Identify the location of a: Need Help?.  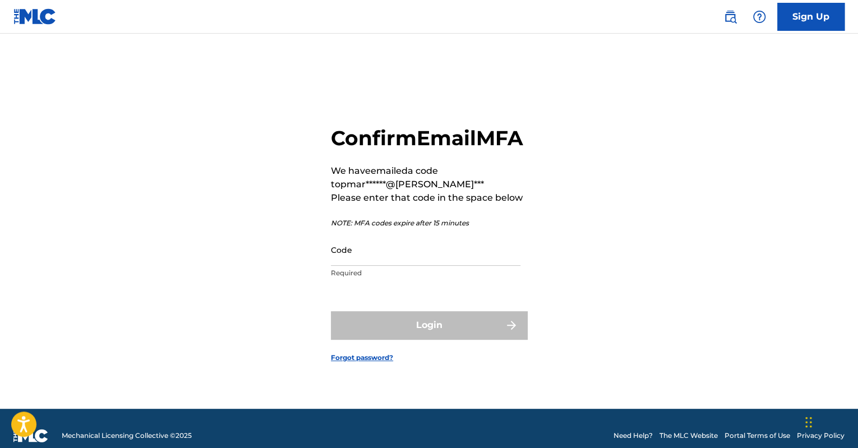
(633, 435).